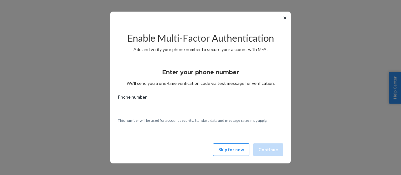 The image size is (401, 175). Describe the element at coordinates (200, 72) in the screenshot. I see `h3: Enter your phone number` at that location.